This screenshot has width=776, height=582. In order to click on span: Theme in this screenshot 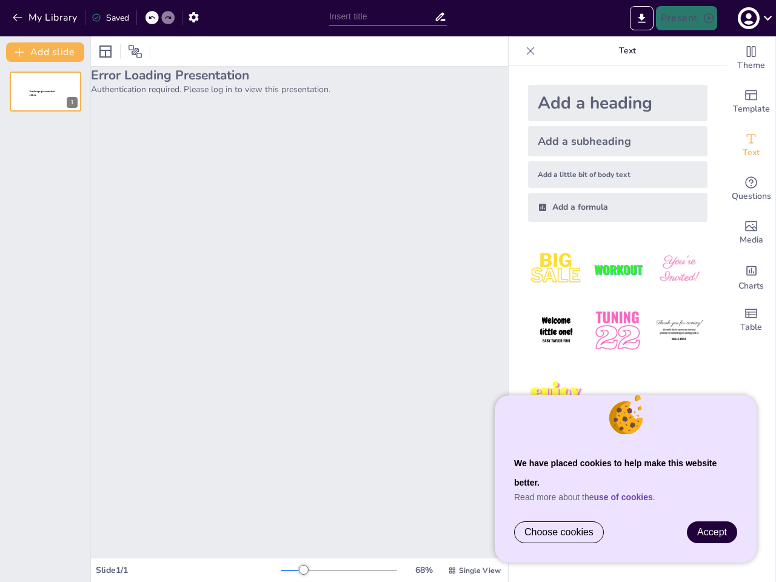, I will do `click(751, 65)`.